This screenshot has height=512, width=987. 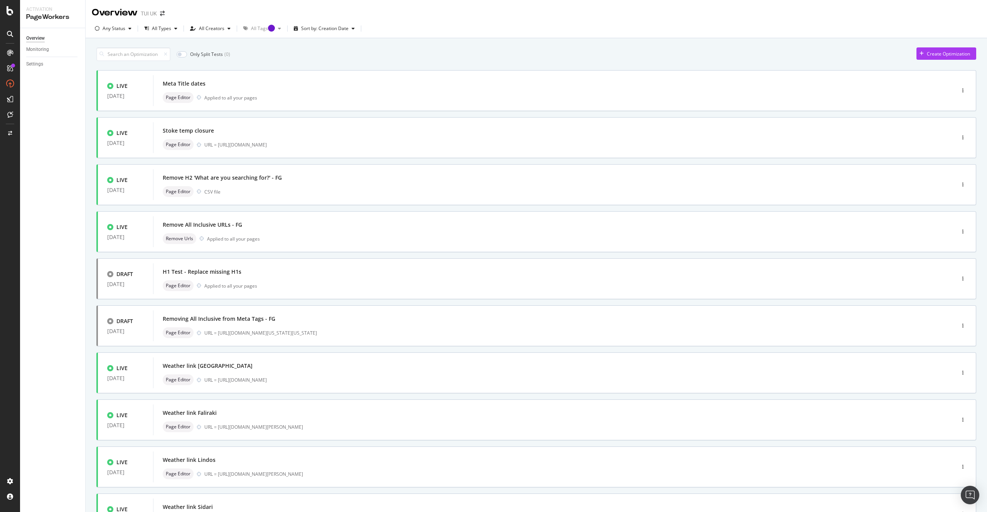 What do you see at coordinates (947, 54) in the screenshot?
I see `button: Create Optimization` at bounding box center [947, 54].